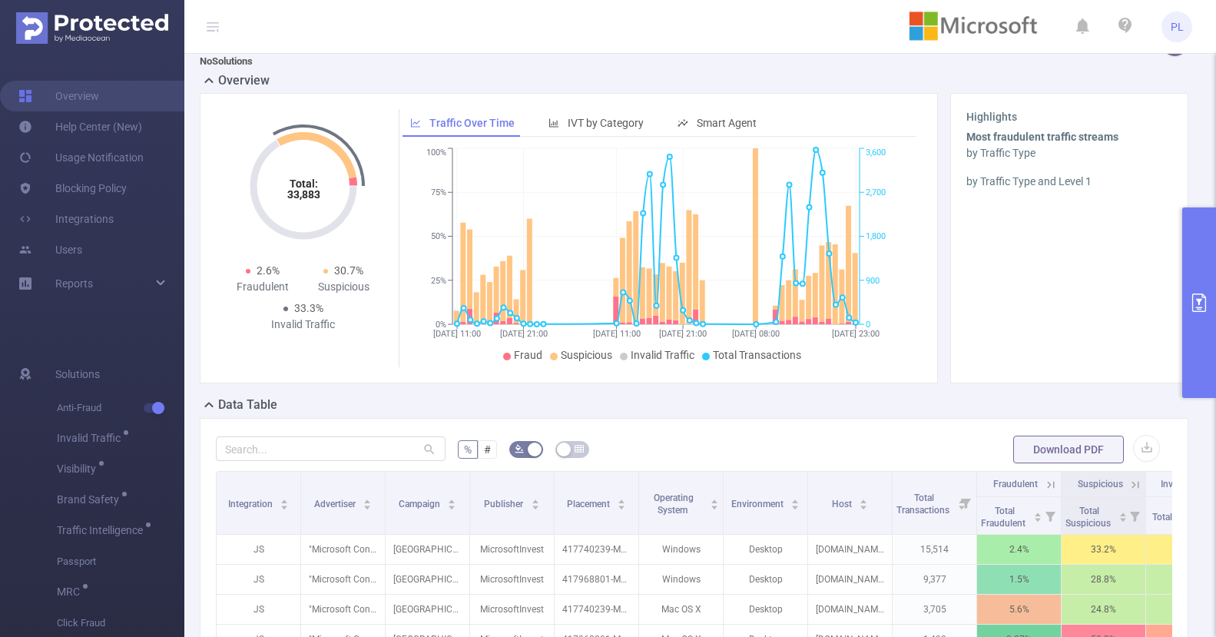 Image resolution: width=1216 pixels, height=637 pixels. What do you see at coordinates (92, 28) in the screenshot?
I see `img: Protected Media` at bounding box center [92, 28].